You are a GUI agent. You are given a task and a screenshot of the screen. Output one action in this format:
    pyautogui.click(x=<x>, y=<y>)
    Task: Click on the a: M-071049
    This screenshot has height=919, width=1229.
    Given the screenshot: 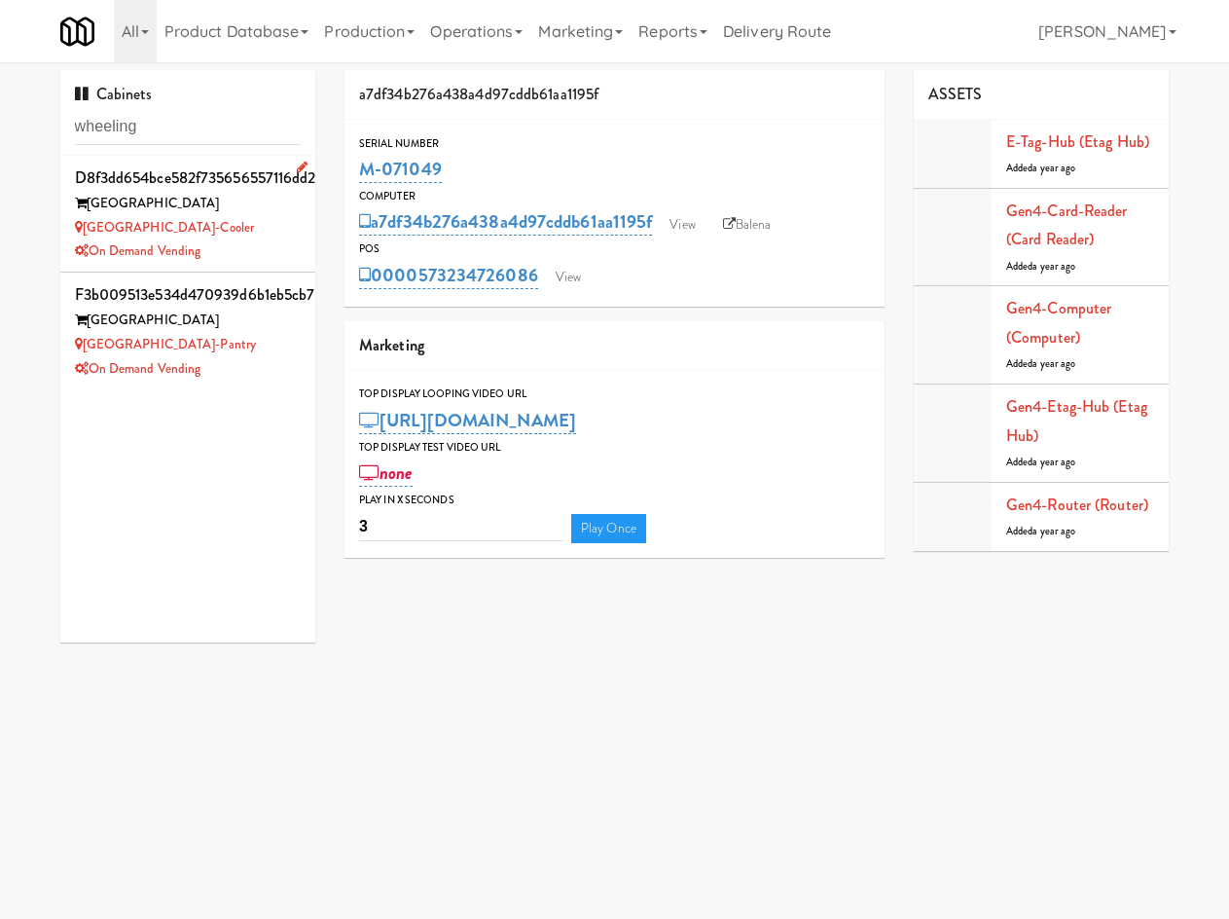 What is the action you would take?
    pyautogui.click(x=400, y=169)
    